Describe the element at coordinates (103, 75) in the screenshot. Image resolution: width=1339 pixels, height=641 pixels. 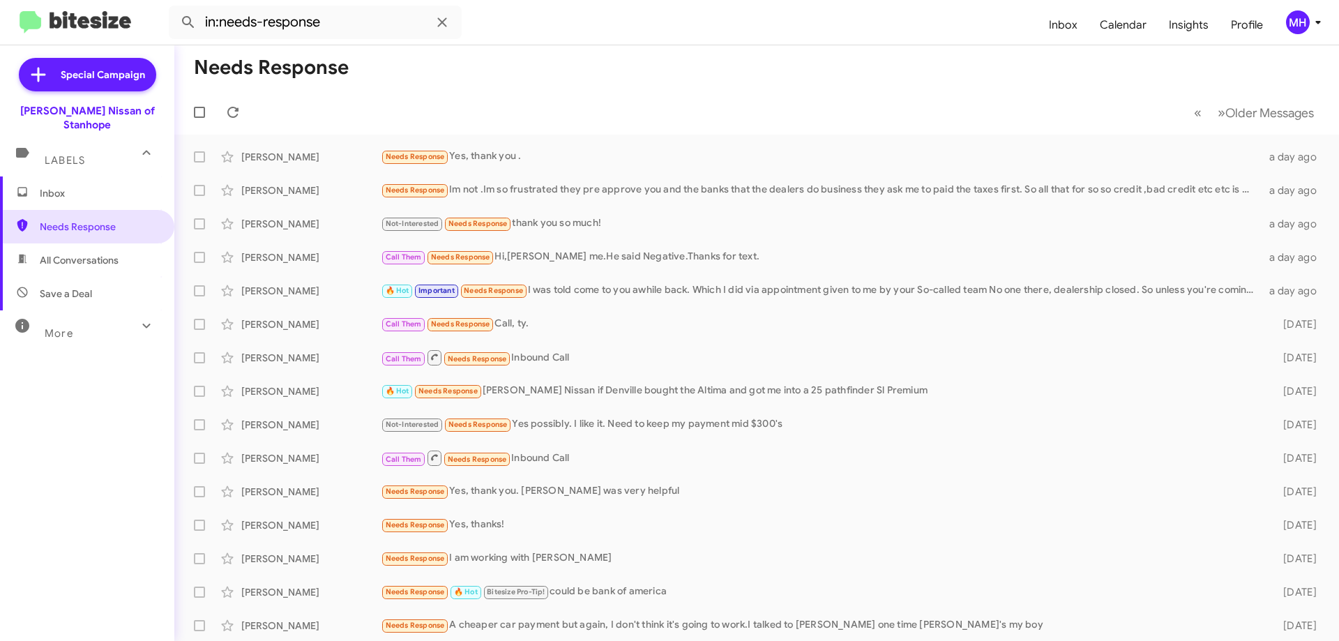
I see `span: Special Campaign` at that location.